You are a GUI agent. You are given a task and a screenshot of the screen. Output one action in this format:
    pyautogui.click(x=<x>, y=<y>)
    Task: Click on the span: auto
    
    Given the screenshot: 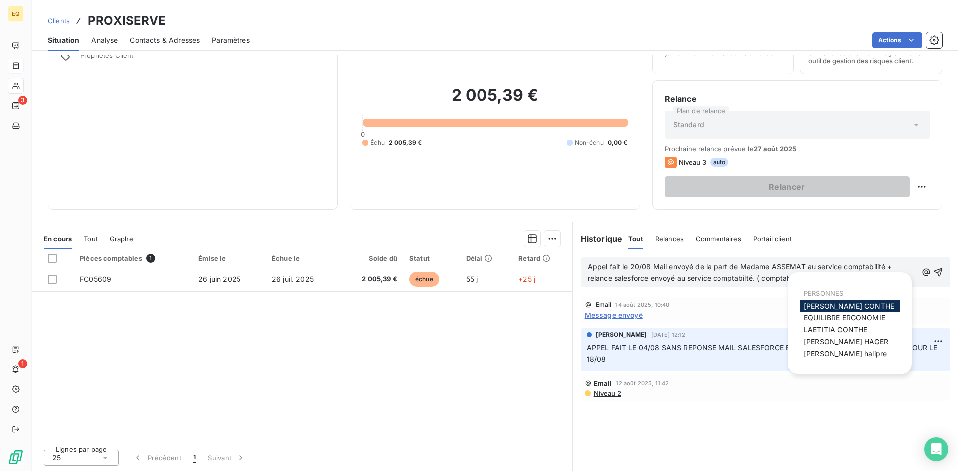 What is the action you would take?
    pyautogui.click(x=719, y=163)
    